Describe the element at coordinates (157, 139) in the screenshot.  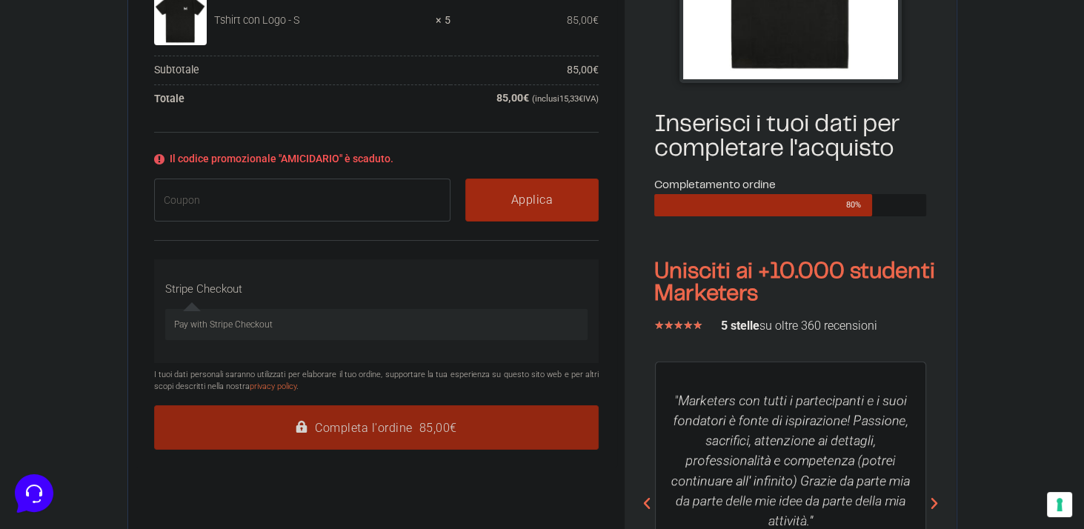
I see `span: Inizia una conversazione` at that location.